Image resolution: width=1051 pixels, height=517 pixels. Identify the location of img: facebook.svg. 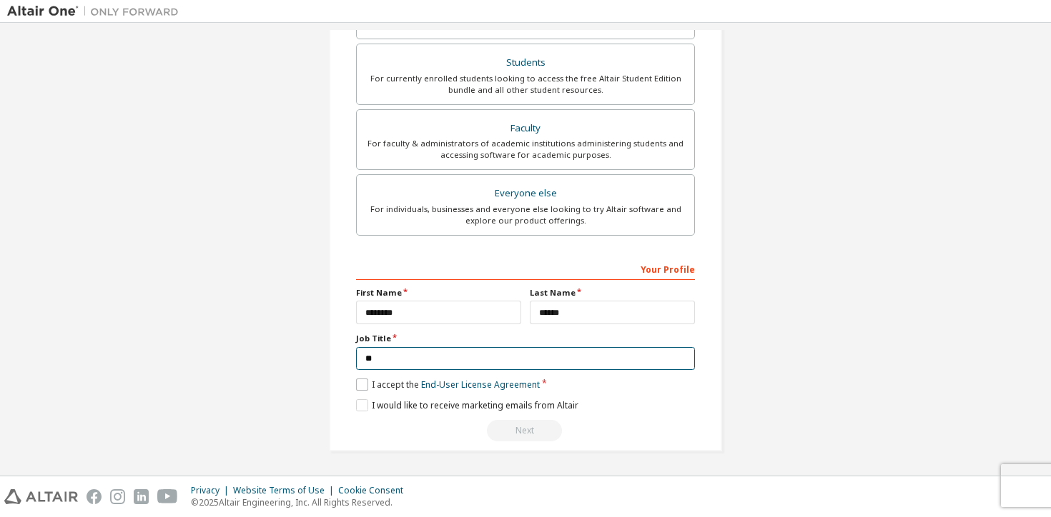
(94, 497).